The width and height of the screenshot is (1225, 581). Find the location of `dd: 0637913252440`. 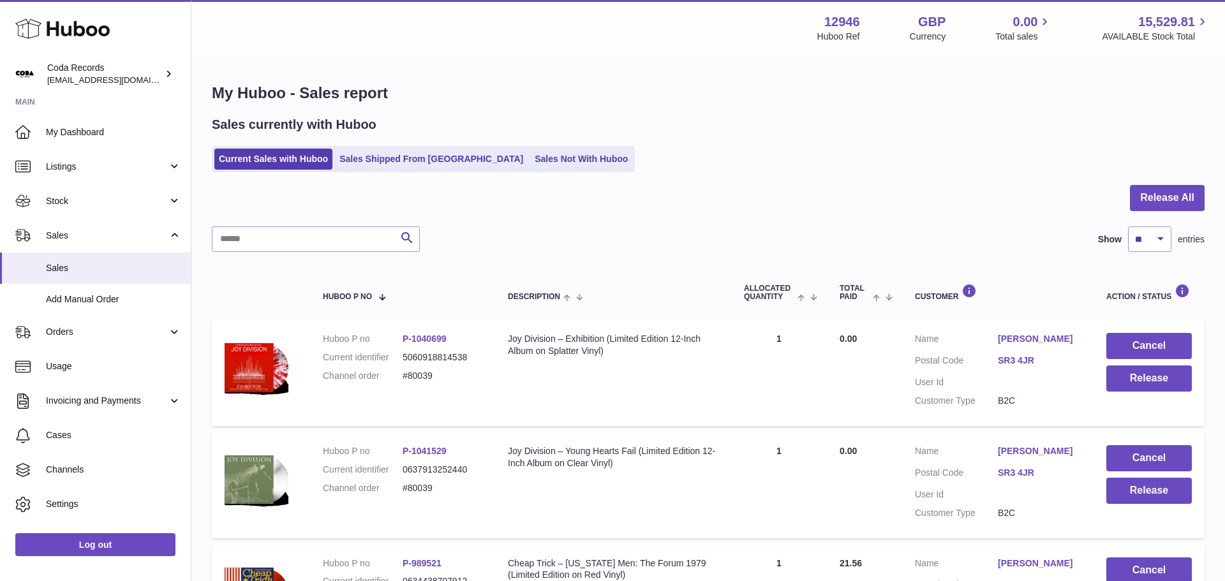

dd: 0637913252440 is located at coordinates (442, 469).